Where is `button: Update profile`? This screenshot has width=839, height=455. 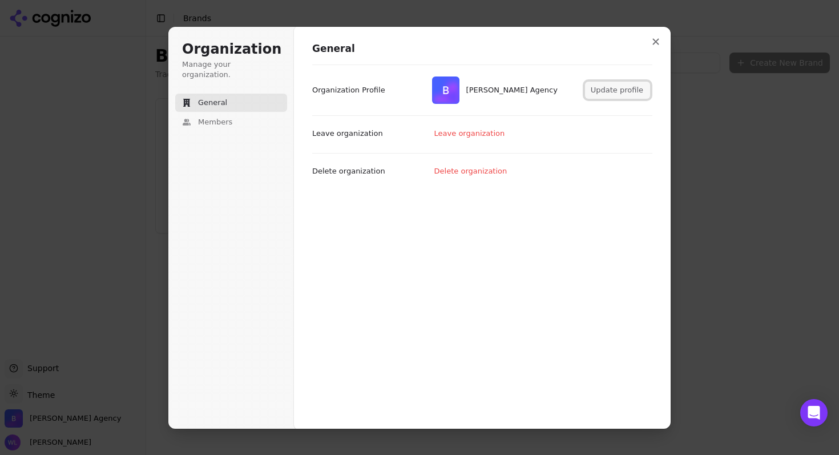 button: Update profile is located at coordinates (618, 90).